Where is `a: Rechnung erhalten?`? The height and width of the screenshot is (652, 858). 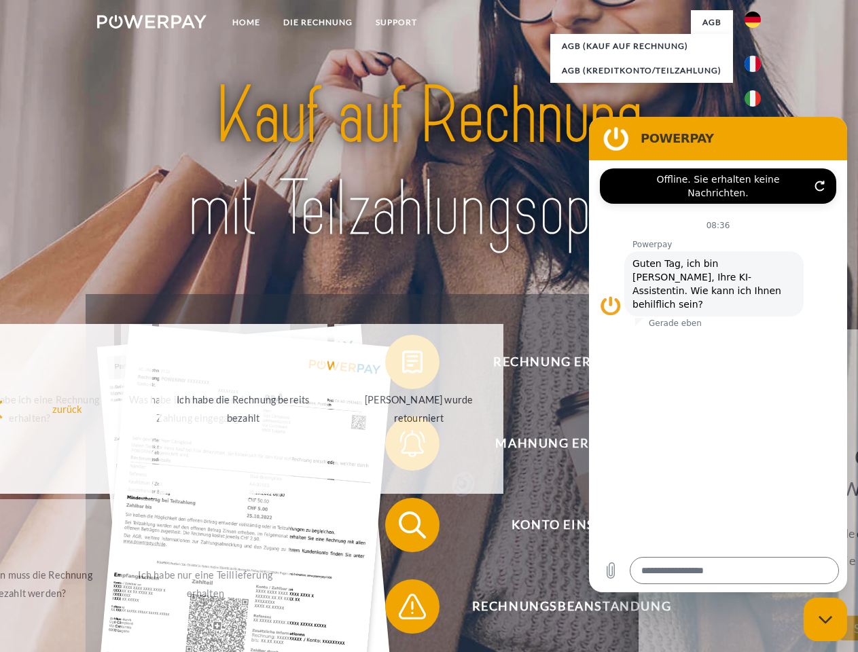
a: Rechnung erhalten? is located at coordinates (562, 362).